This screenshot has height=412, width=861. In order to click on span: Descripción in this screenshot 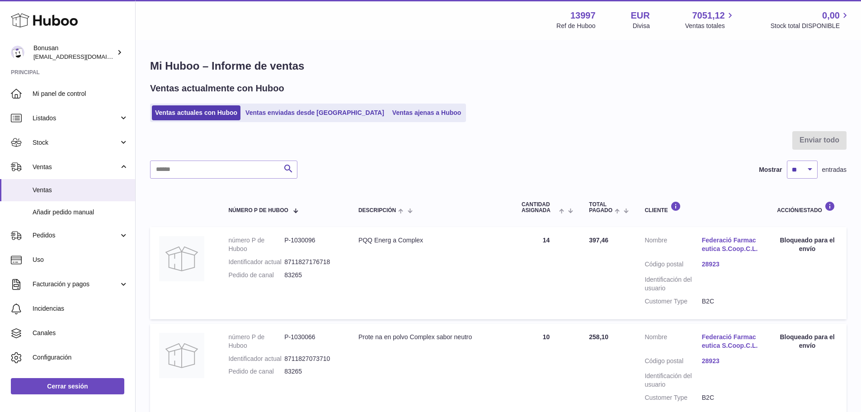, I will do `click(377, 210)`.